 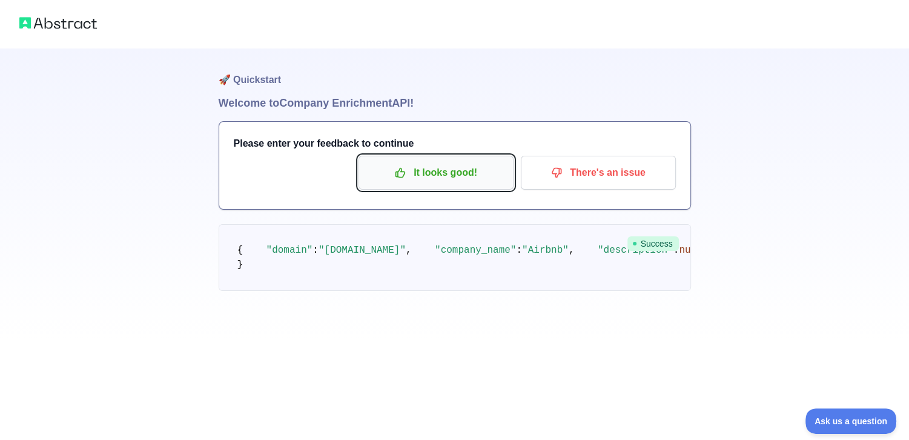 What do you see at coordinates (635, 250) in the screenshot?
I see `span: "description"` at bounding box center [635, 250].